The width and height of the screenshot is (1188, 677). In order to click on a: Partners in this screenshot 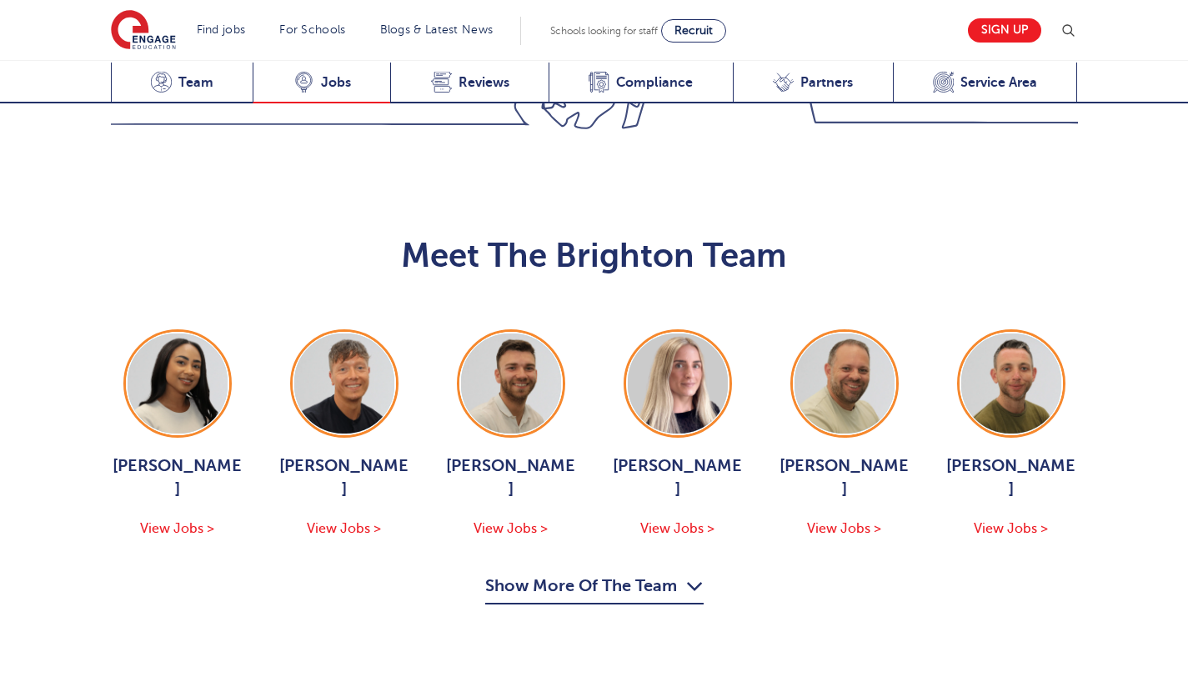, I will do `click(813, 83)`.